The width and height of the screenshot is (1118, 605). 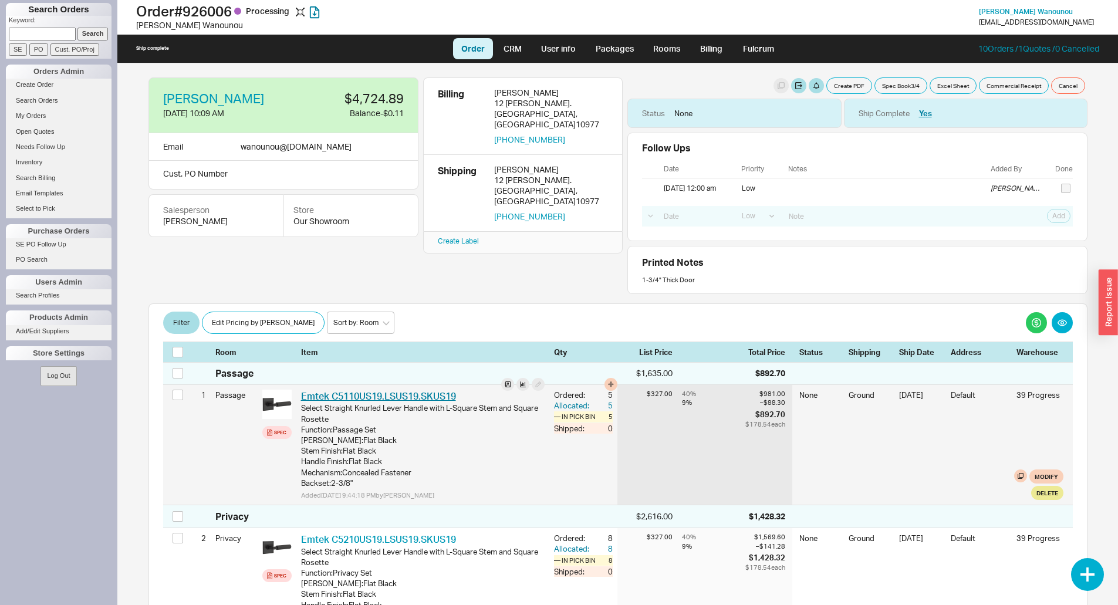 I want to click on a: Needs Follow Up, so click(x=59, y=147).